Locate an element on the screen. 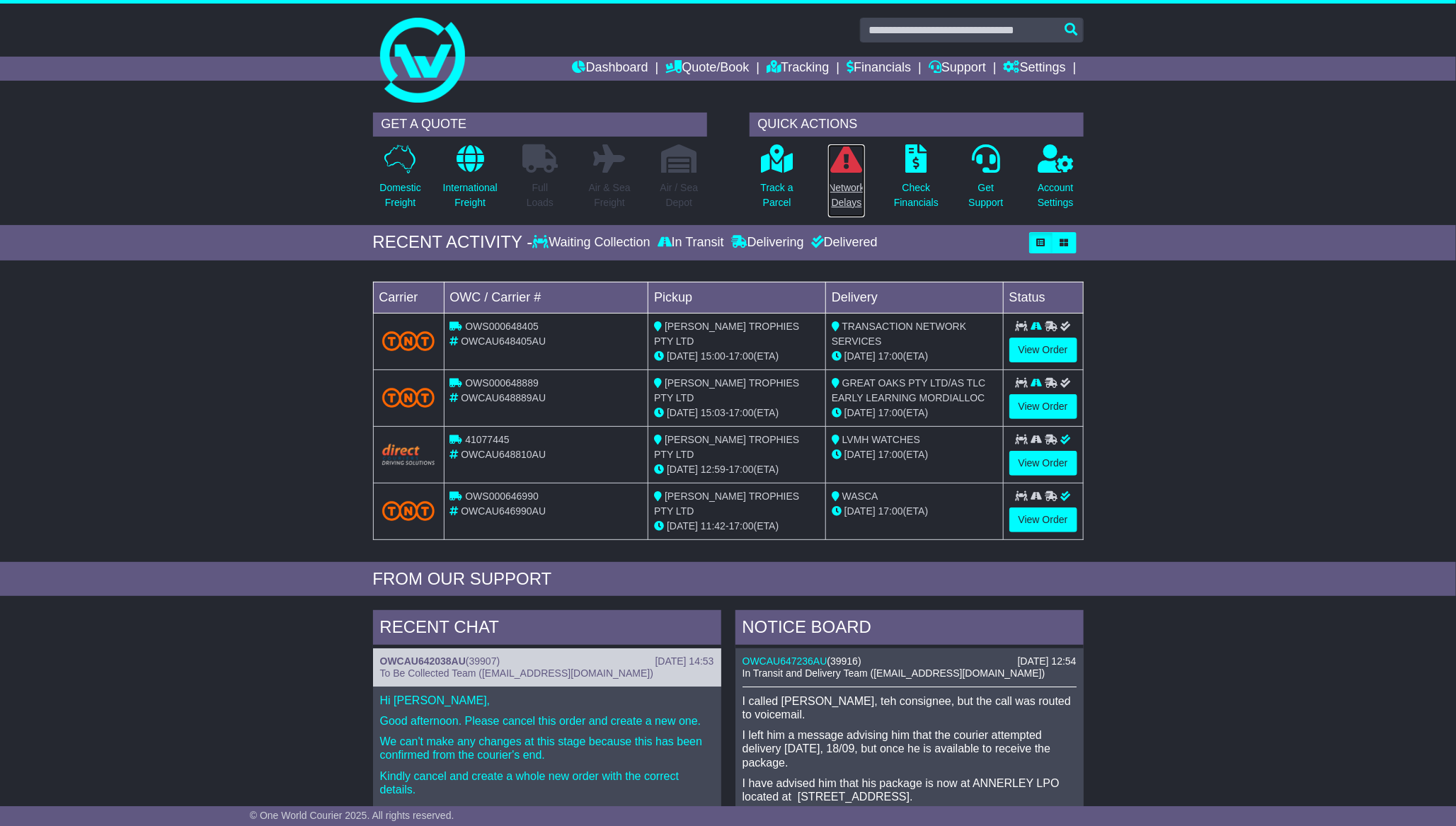 Image resolution: width=1456 pixels, height=826 pixels. a: InternationalFreight is located at coordinates (470, 180).